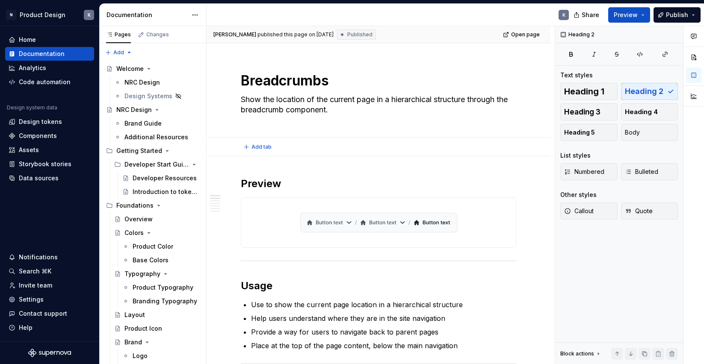 This screenshot has width=704, height=364. What do you see at coordinates (579, 133) in the screenshot?
I see `span: Heading 5` at bounding box center [579, 133].